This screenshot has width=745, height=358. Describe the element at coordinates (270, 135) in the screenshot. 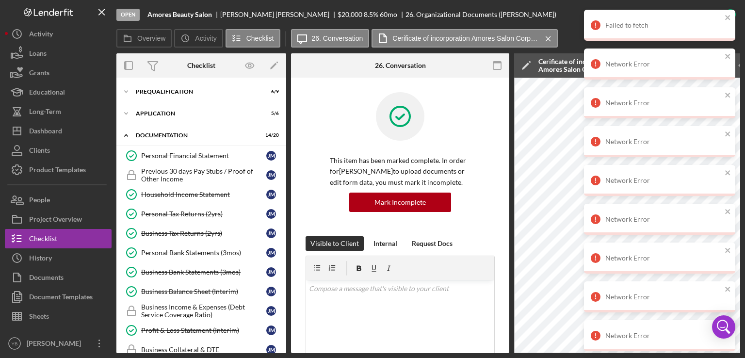

I see `div: 14 / 20` at that location.